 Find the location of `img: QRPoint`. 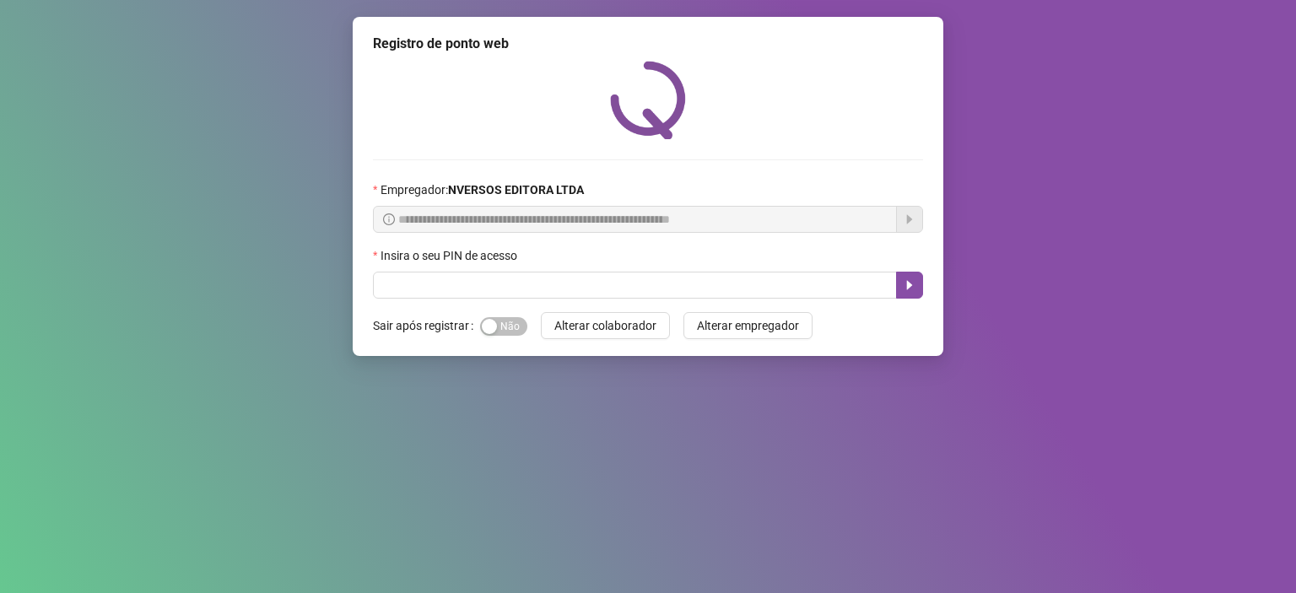

img: QRPoint is located at coordinates (648, 100).